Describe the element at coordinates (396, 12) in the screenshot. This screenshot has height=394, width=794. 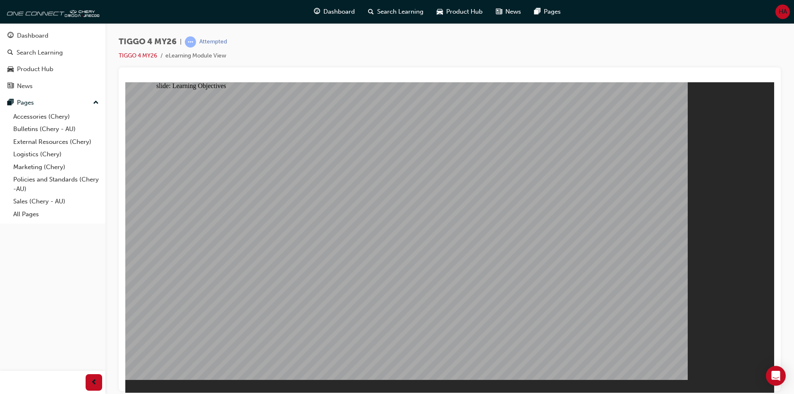
I see `a: search-iconSearch Learning` at that location.